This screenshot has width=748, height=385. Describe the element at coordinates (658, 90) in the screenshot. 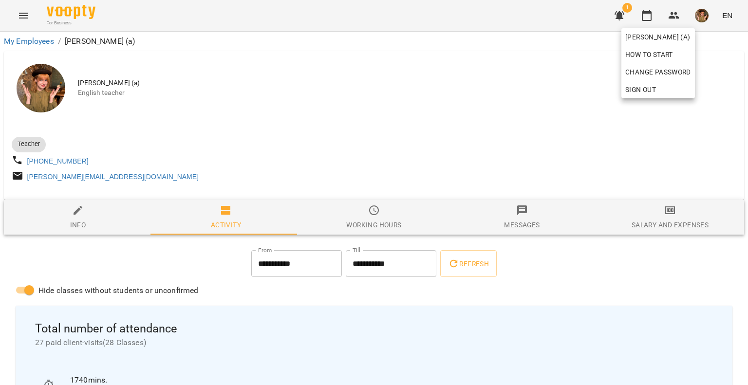

I see `button: Sign Out` at that location.